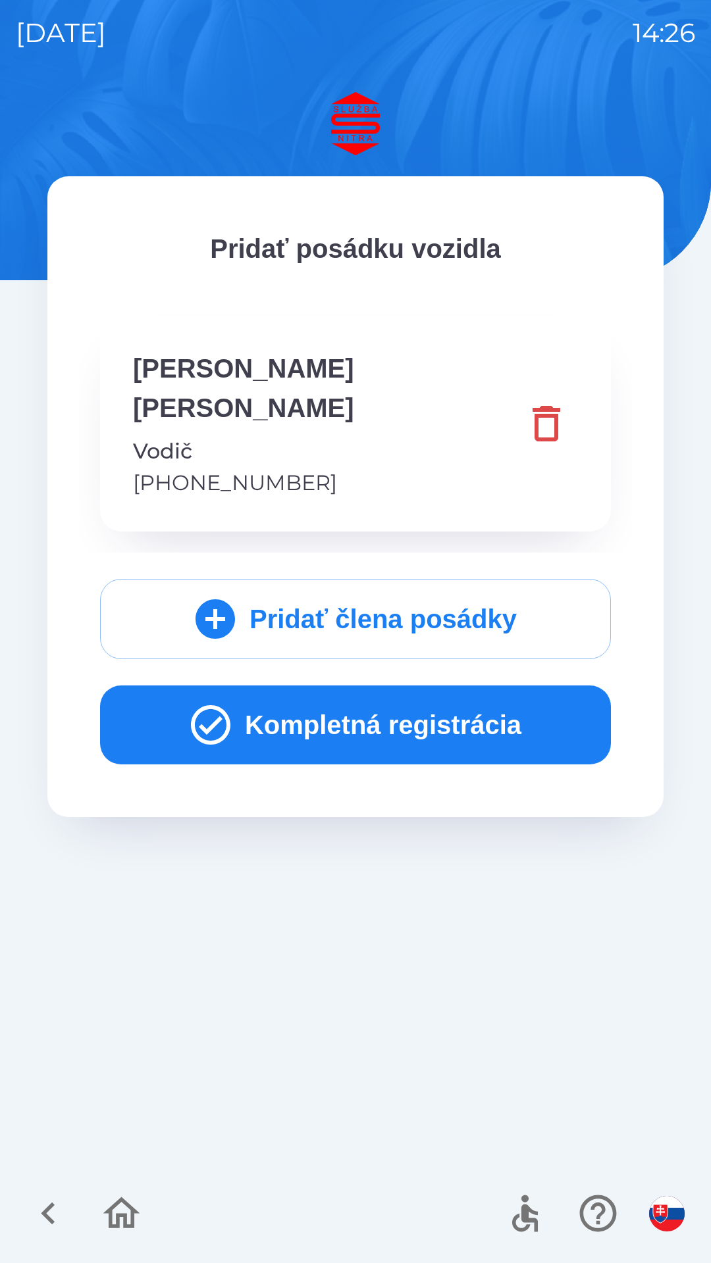 This screenshot has width=711, height=1263. What do you see at coordinates (663, 33) in the screenshot?
I see `p: 14:26` at bounding box center [663, 33].